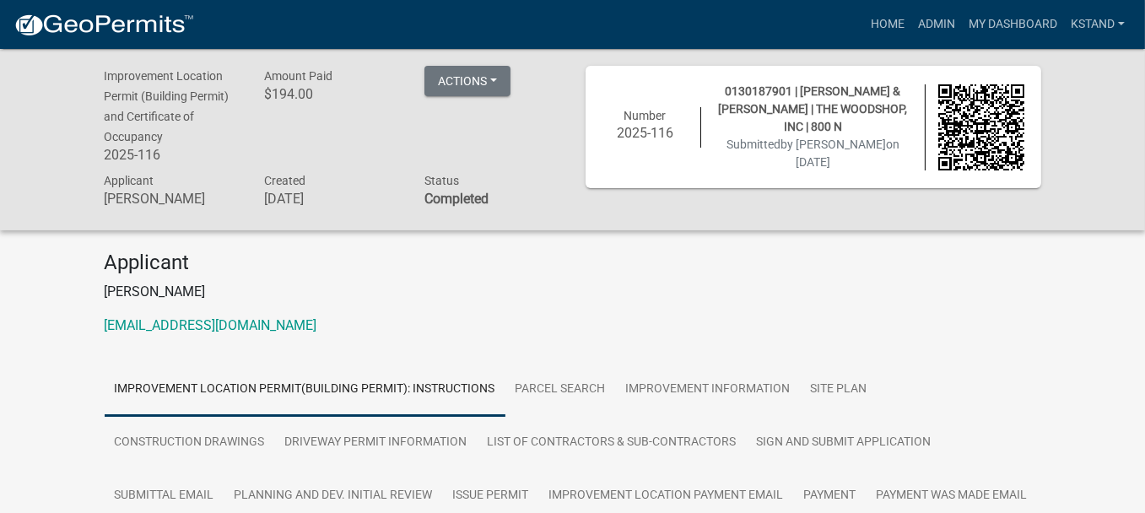 The image size is (1145, 513). What do you see at coordinates (441, 181) in the screenshot?
I see `span: Status` at bounding box center [441, 181].